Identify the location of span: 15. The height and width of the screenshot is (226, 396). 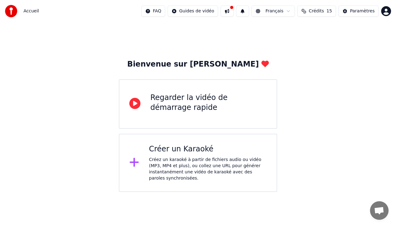
(329, 11).